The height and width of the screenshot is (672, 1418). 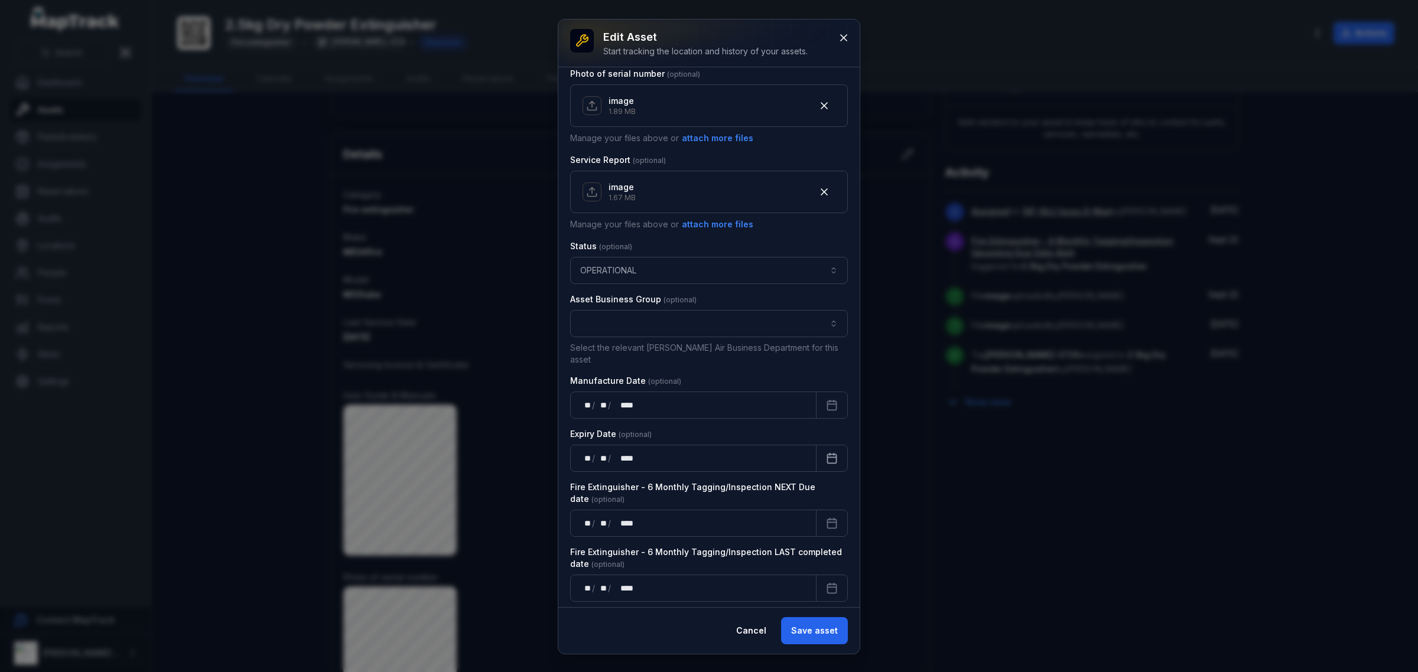 What do you see at coordinates (814, 631) in the screenshot?
I see `button: Save asset` at bounding box center [814, 631].